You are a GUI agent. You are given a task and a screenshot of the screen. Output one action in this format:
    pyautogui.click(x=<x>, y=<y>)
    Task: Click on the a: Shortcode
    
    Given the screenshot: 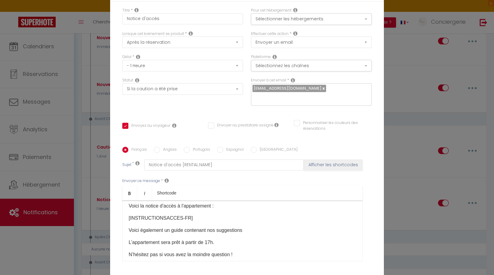 What is the action you would take?
    pyautogui.click(x=167, y=193)
    